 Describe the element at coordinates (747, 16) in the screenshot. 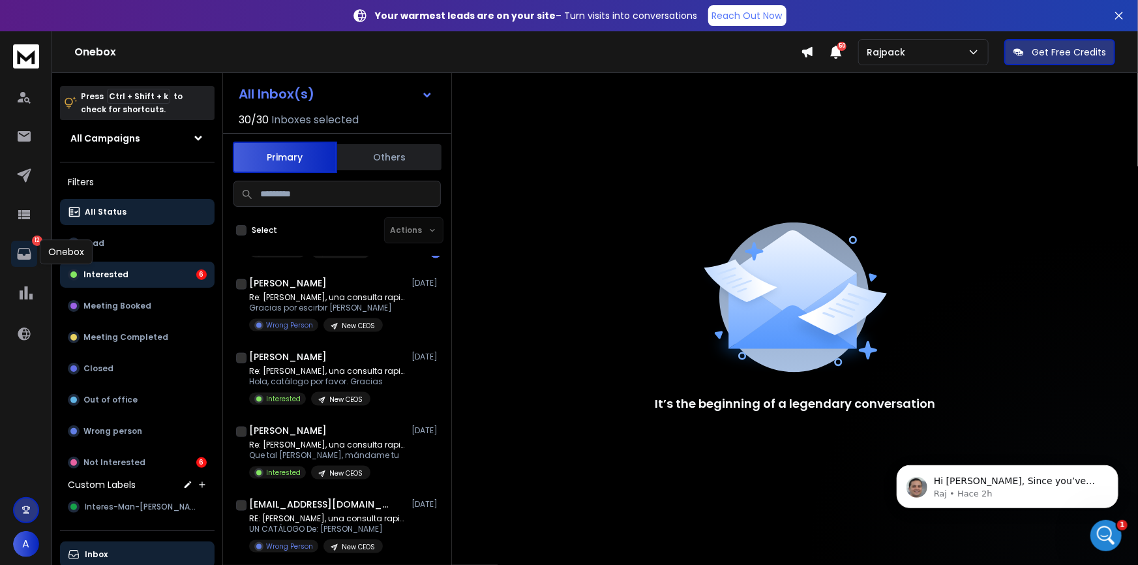

I see `p: Reach Out Now` at that location.